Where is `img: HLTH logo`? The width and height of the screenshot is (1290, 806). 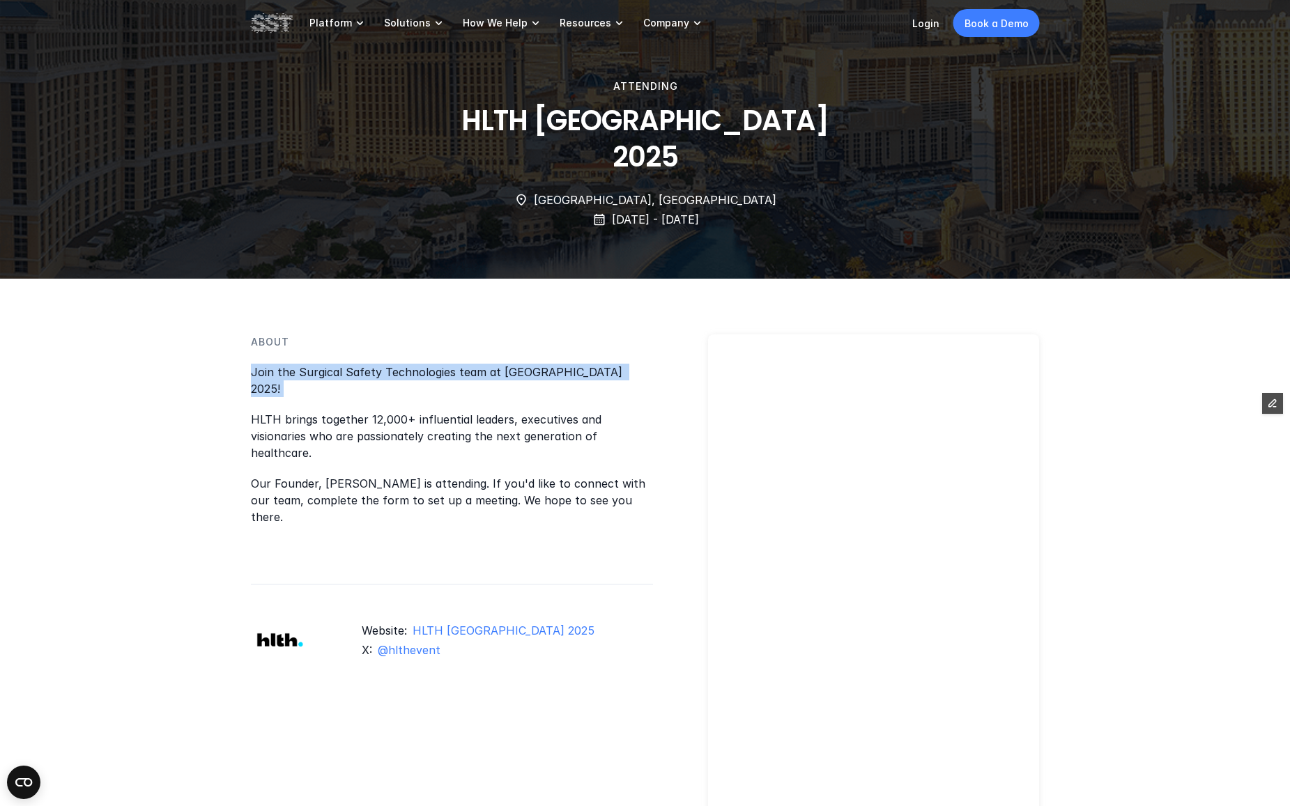
img: HLTH logo is located at coordinates (299, 640).